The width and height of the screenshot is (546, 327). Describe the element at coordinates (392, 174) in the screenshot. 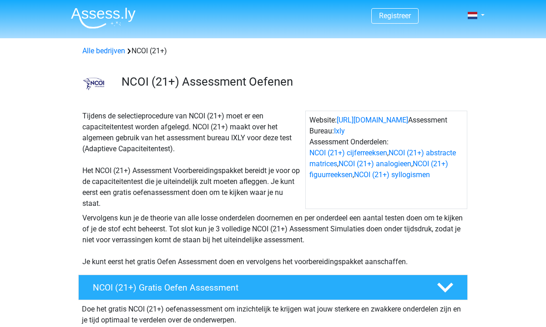

I see `a: NCOI (21+) syllogismen` at that location.